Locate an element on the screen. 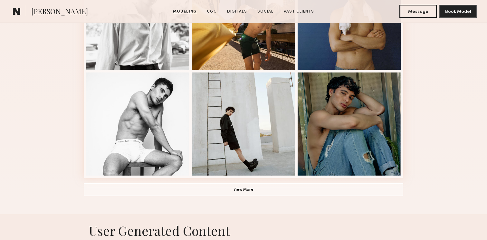 Image resolution: width=487 pixels, height=240 pixels. a: Book Model is located at coordinates (458, 11).